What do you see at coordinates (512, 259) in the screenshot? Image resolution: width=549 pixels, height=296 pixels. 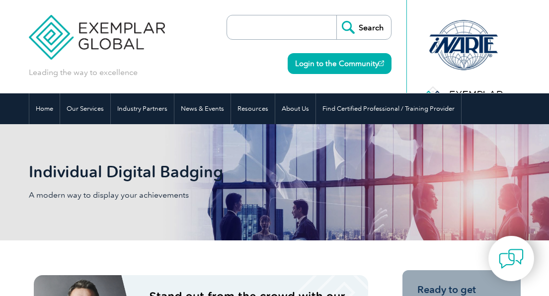 I see `img: contact-chat.png` at bounding box center [512, 259].